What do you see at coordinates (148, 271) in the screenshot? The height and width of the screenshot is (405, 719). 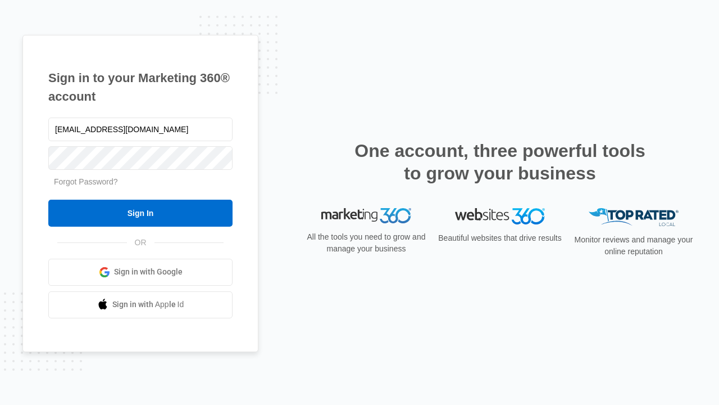 I see `span: Sign in with Google` at bounding box center [148, 271].